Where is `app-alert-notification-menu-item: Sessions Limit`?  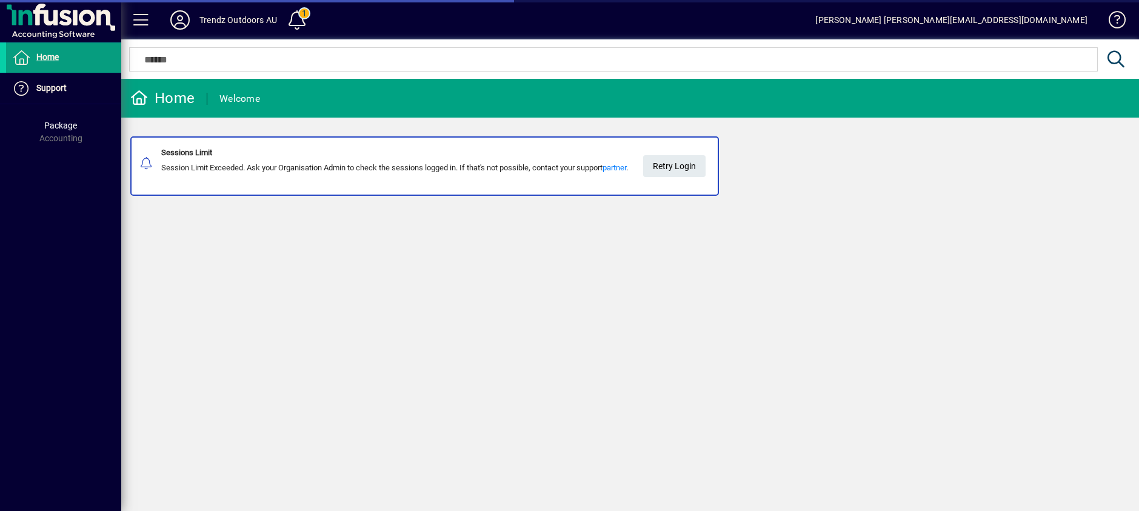 app-alert-notification-menu-item: Sessions Limit is located at coordinates (630, 166).